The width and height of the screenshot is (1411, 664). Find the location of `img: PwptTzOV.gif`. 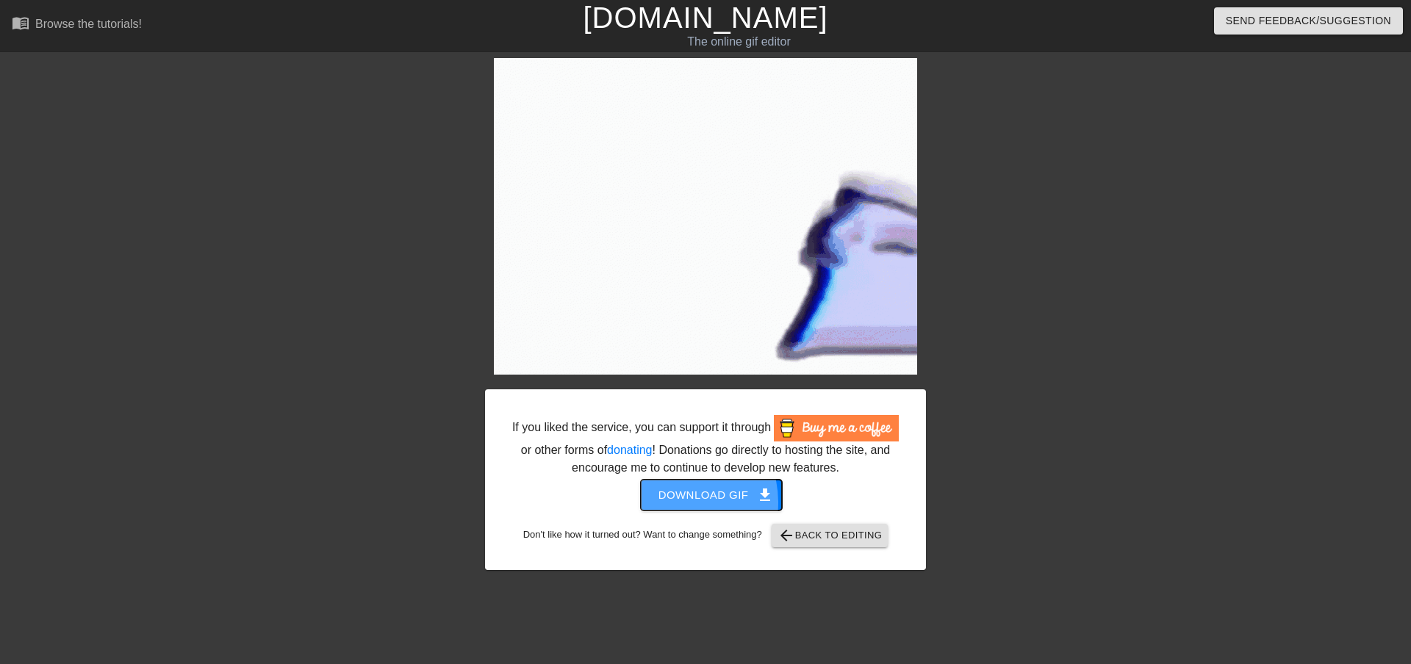

img: PwptTzOV.gif is located at coordinates (705, 216).